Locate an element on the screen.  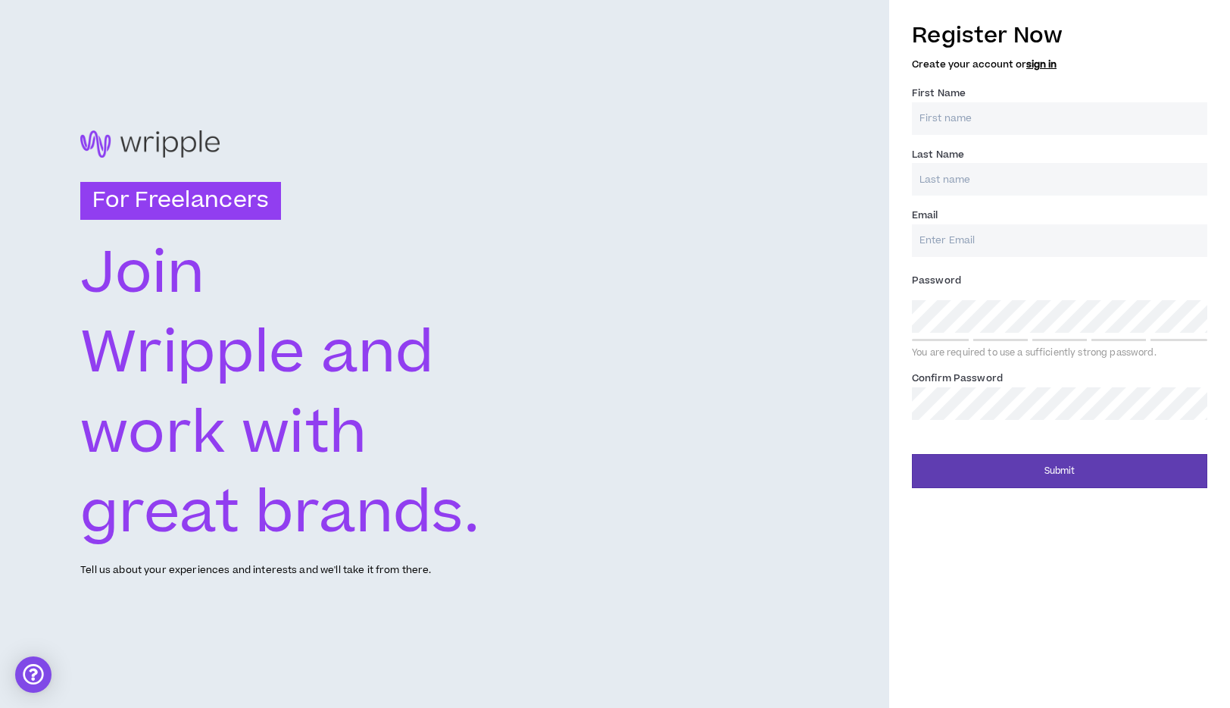
input: First name is located at coordinates (1060, 118).